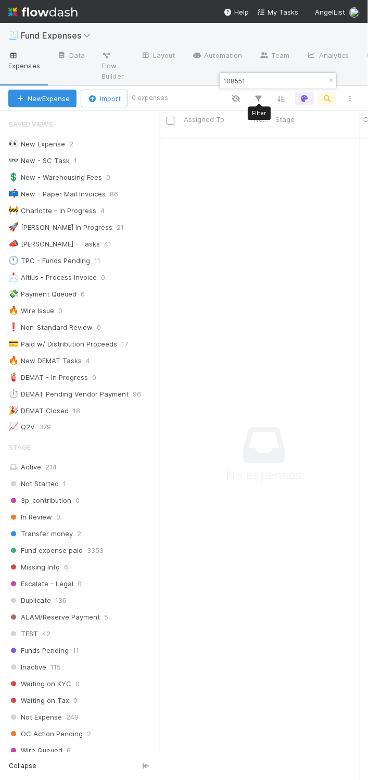  Describe the element at coordinates (30, 601) in the screenshot. I see `span: Duplicate` at that location.